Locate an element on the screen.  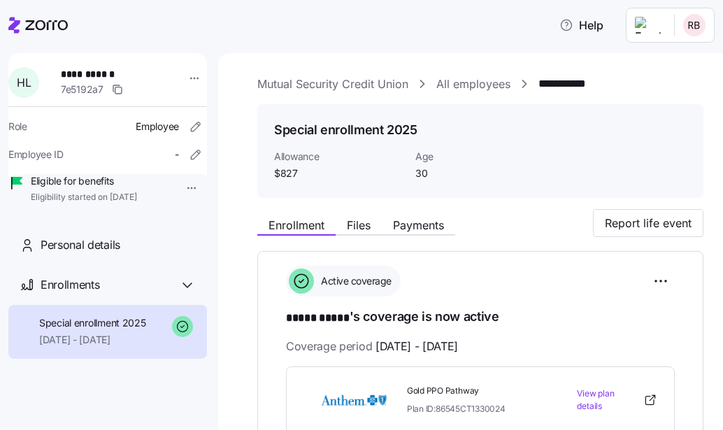
span: Enrollment is located at coordinates (296, 225).